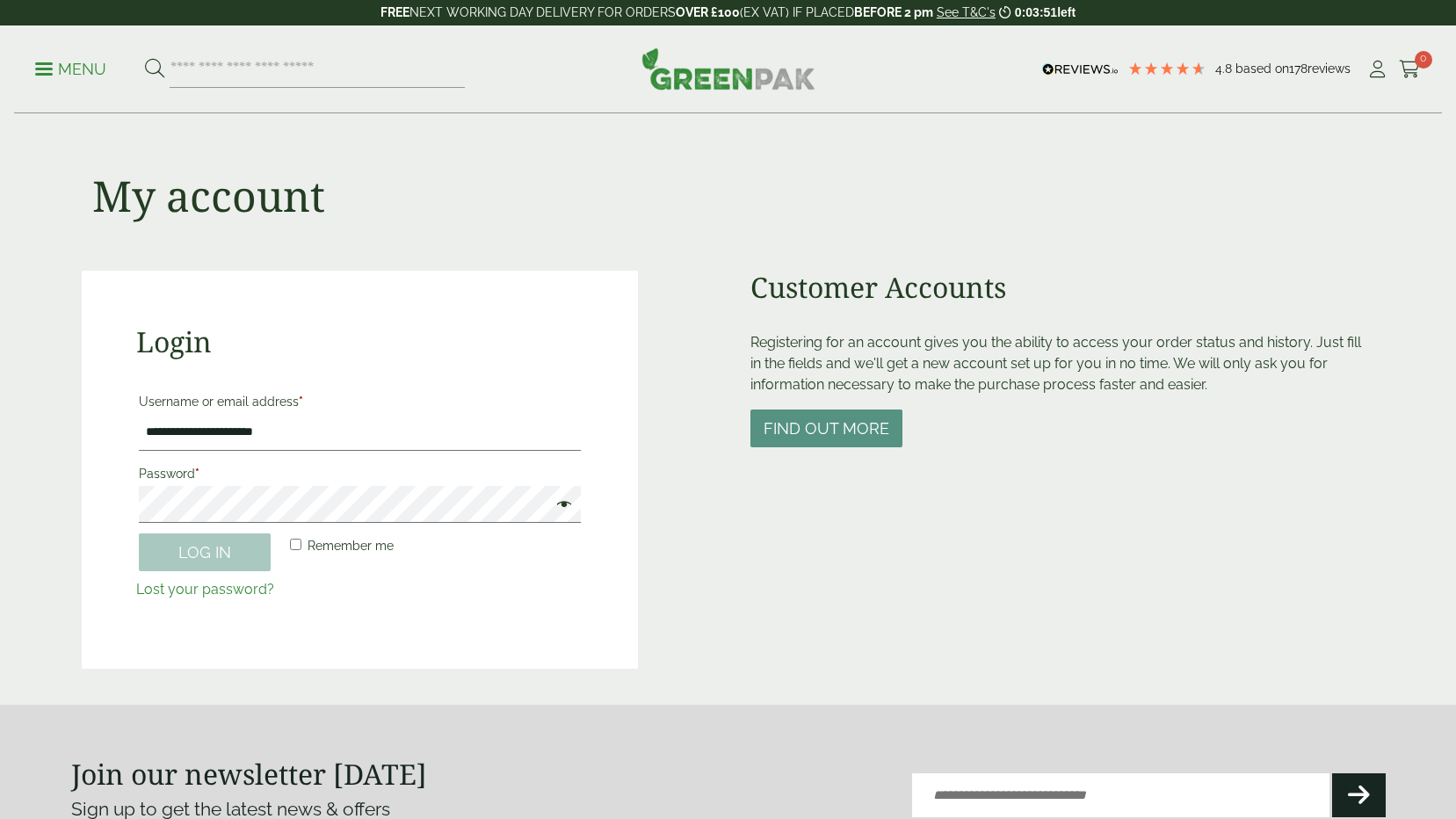  Describe the element at coordinates (208, 196) in the screenshot. I see `h1: My account` at that location.